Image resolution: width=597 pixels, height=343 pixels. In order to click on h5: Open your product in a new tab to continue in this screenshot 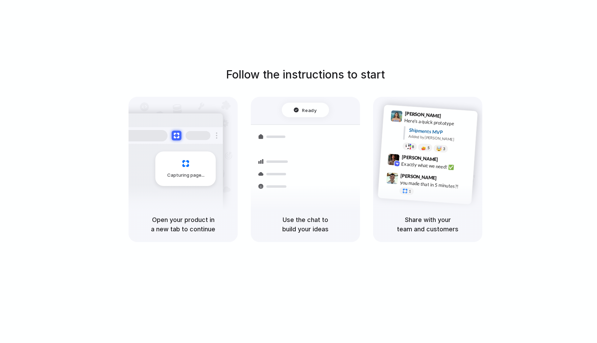, I will do `click(183, 224)`.